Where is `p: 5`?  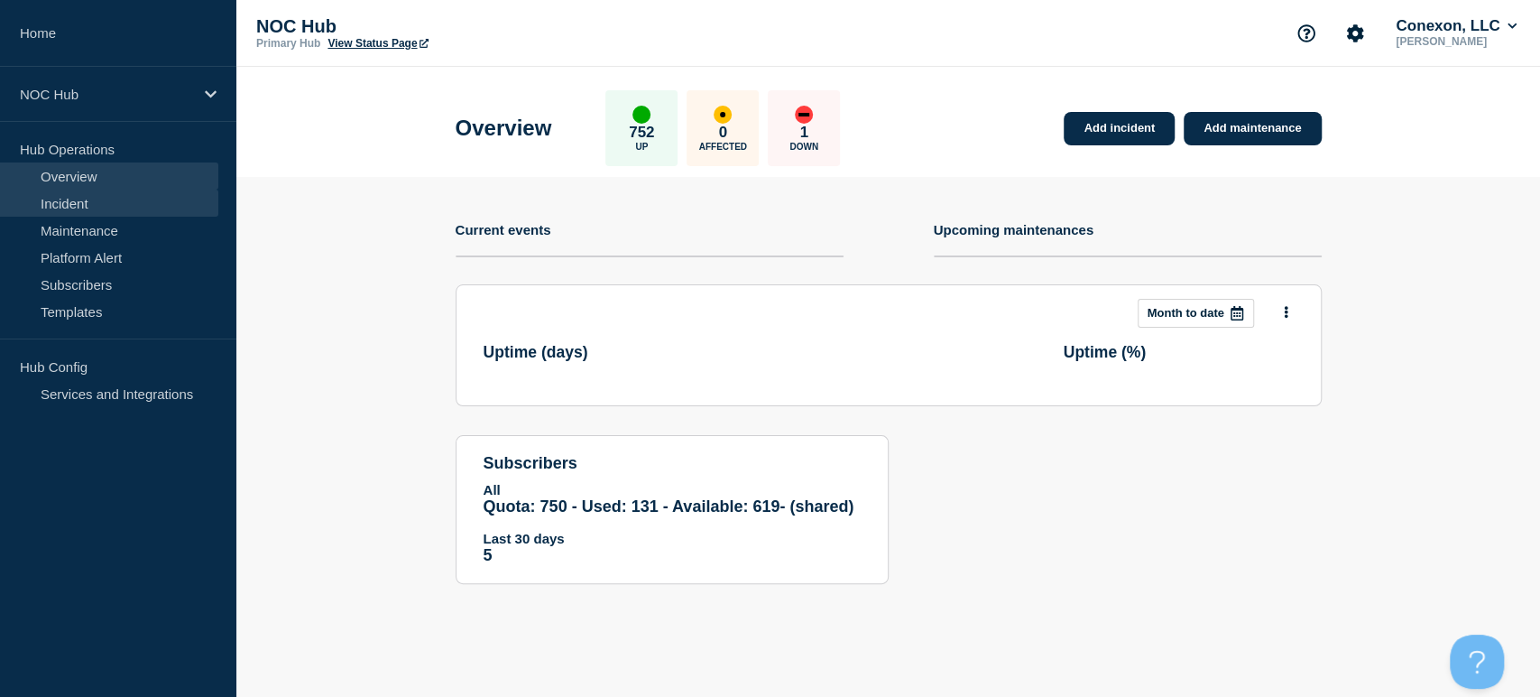 p: 5 is located at coordinates (672, 555).